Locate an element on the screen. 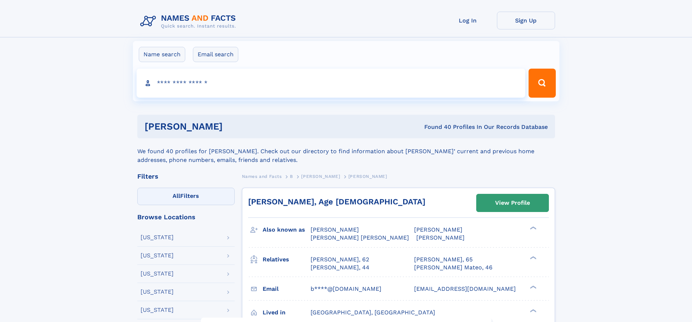 This screenshot has width=692, height=322. span: B is located at coordinates (291, 177).